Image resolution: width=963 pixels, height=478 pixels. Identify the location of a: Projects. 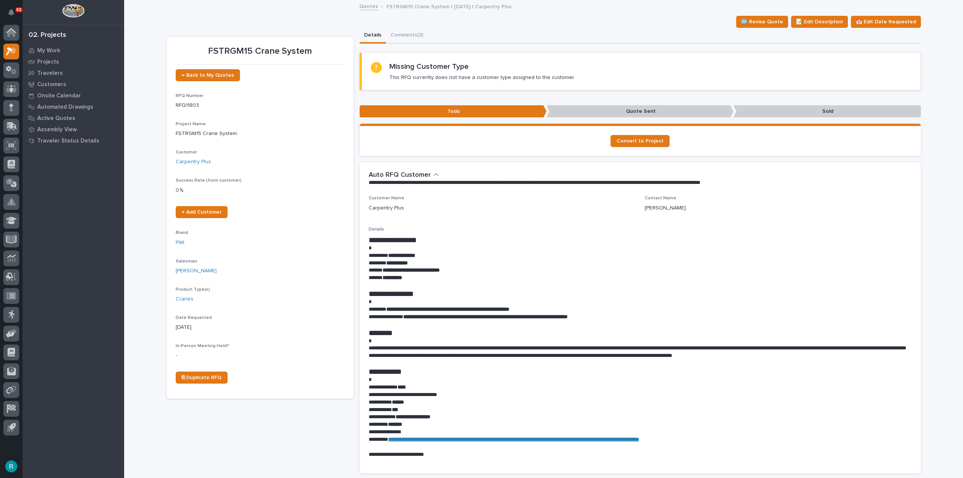
(73, 62).